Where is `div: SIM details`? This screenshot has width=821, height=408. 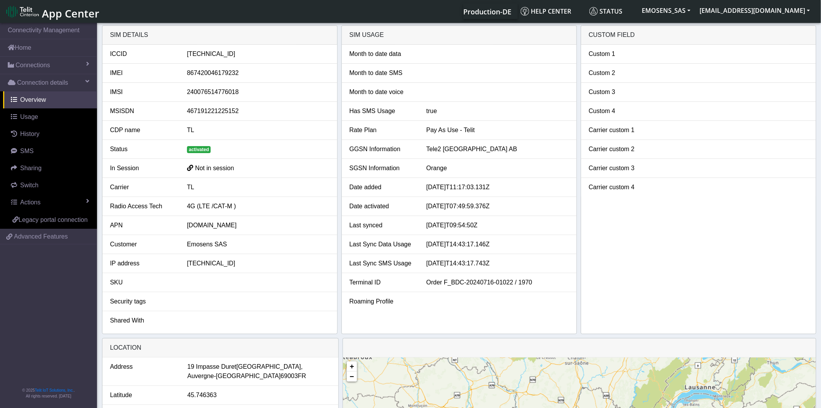 div: SIM details is located at coordinates (220, 35).